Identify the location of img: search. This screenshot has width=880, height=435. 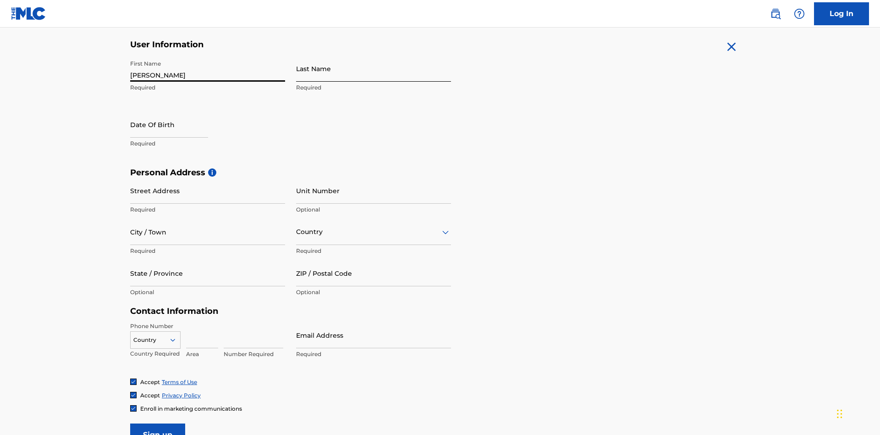
(776, 14).